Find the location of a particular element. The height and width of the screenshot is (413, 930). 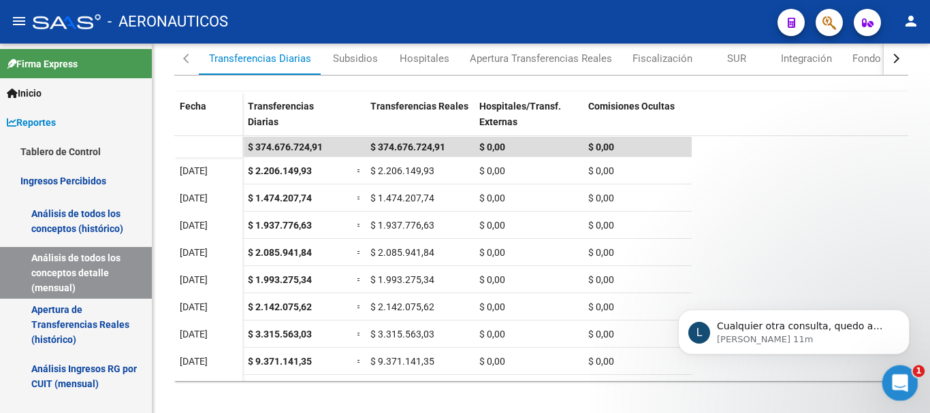

span: 1 is located at coordinates (919, 372).